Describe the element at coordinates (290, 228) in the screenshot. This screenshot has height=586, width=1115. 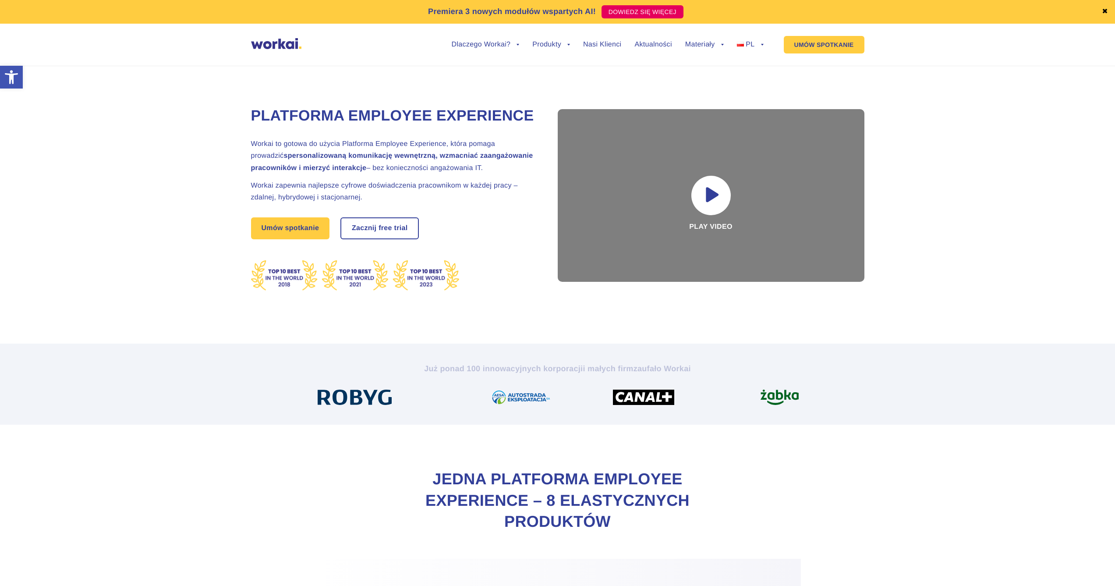
I see `a: Umów spotkanie` at that location.